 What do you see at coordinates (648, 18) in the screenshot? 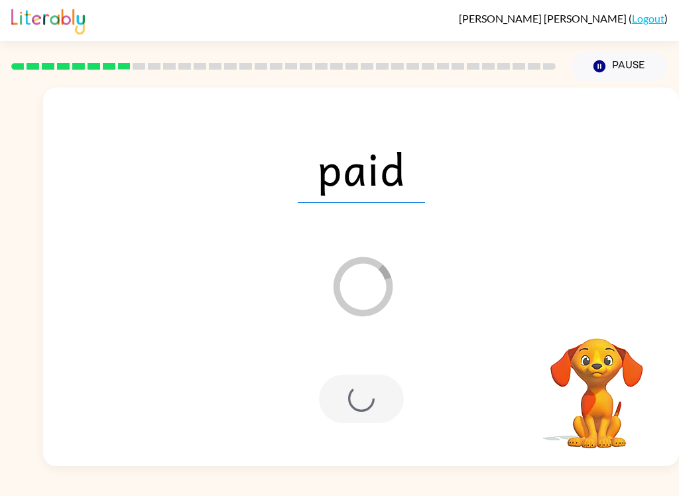
I see `a: Logout` at bounding box center [648, 18].